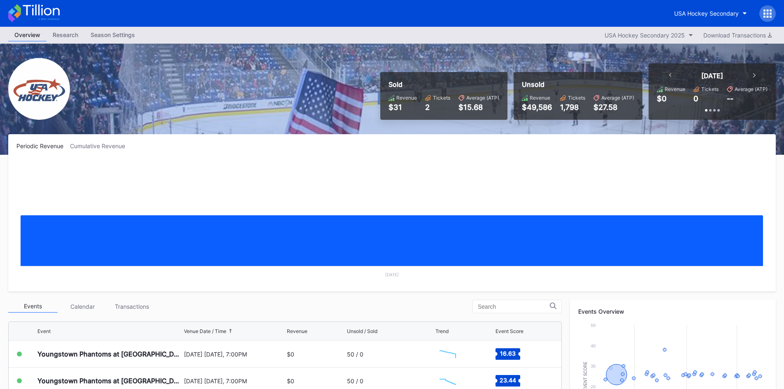 This screenshot has height=389, width=784. I want to click on div: $27.58, so click(613, 107).